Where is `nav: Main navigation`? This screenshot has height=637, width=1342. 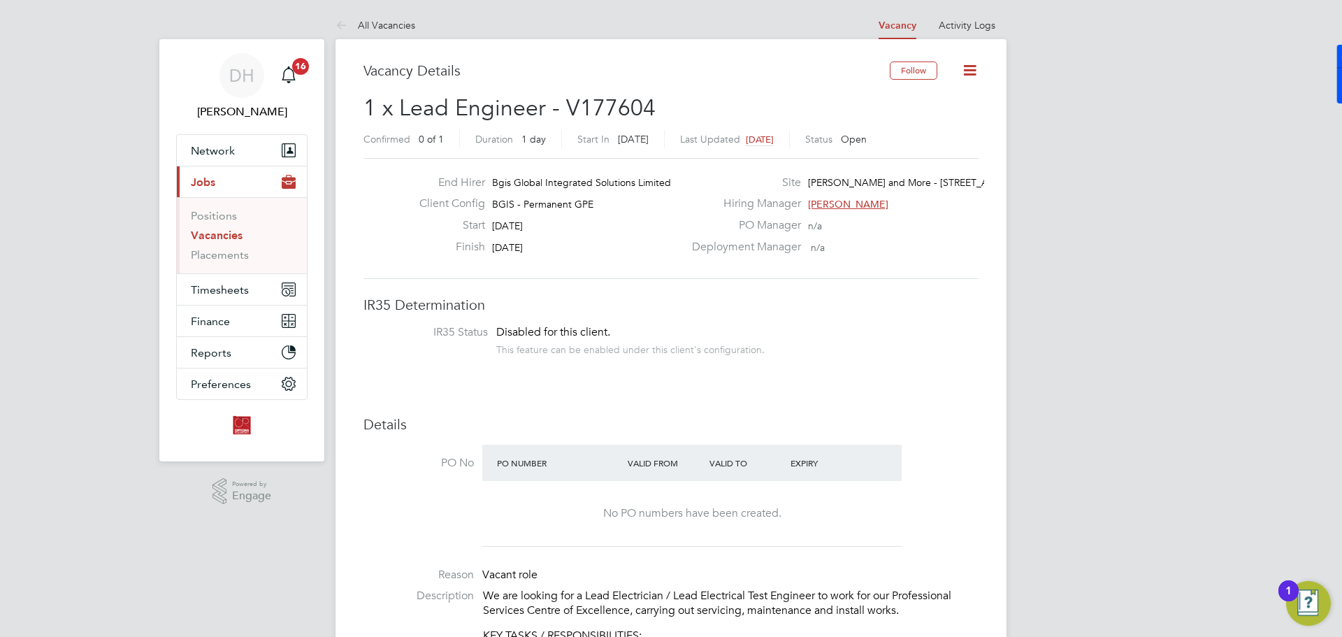
nav: Main navigation is located at coordinates (242, 250).